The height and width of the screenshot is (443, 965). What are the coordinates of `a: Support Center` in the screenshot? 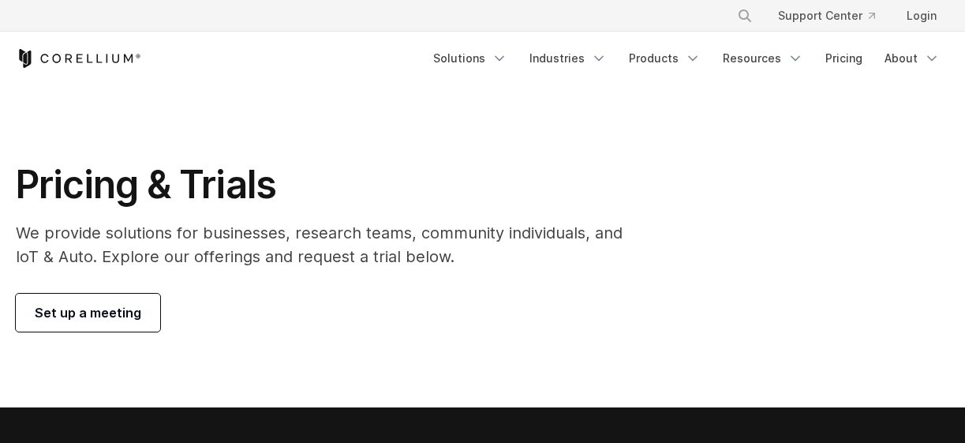 It's located at (826, 16).